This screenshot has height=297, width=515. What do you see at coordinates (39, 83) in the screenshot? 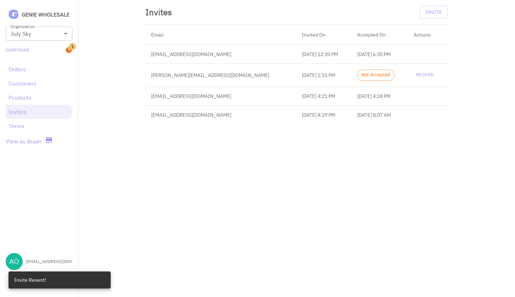
I see `a: Customers` at bounding box center [39, 83].